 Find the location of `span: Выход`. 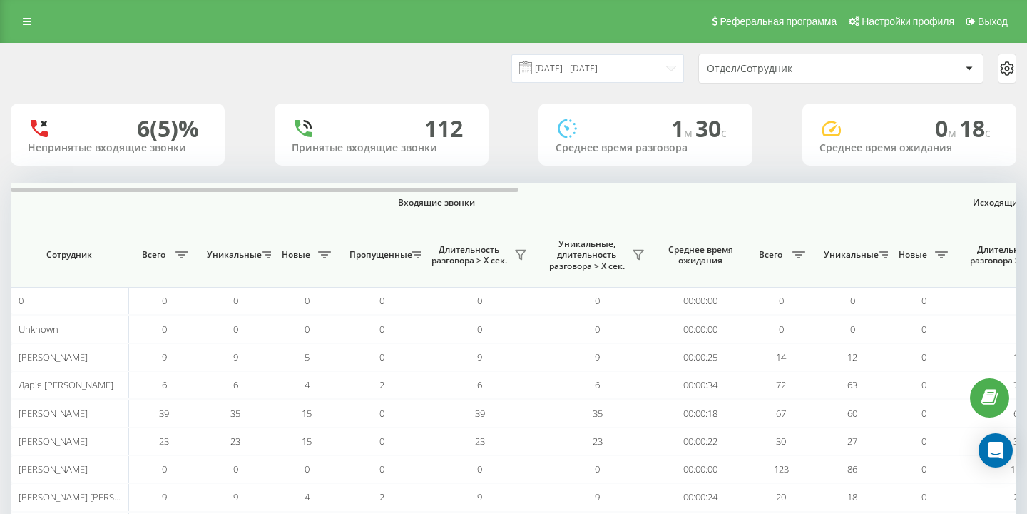

span: Выход is located at coordinates (993, 21).